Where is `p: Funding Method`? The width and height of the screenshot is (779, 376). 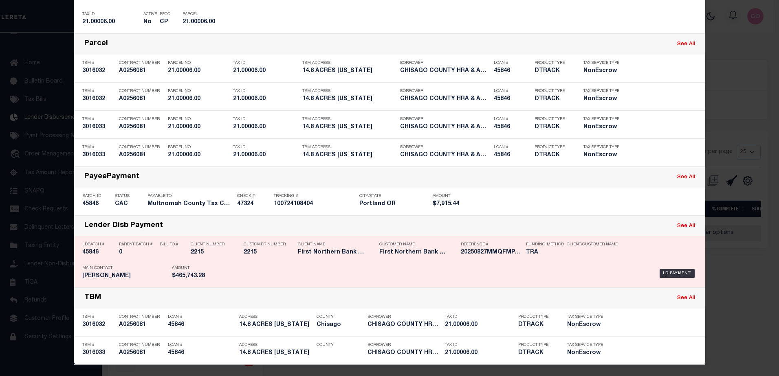 p: Funding Method is located at coordinates (545, 245).